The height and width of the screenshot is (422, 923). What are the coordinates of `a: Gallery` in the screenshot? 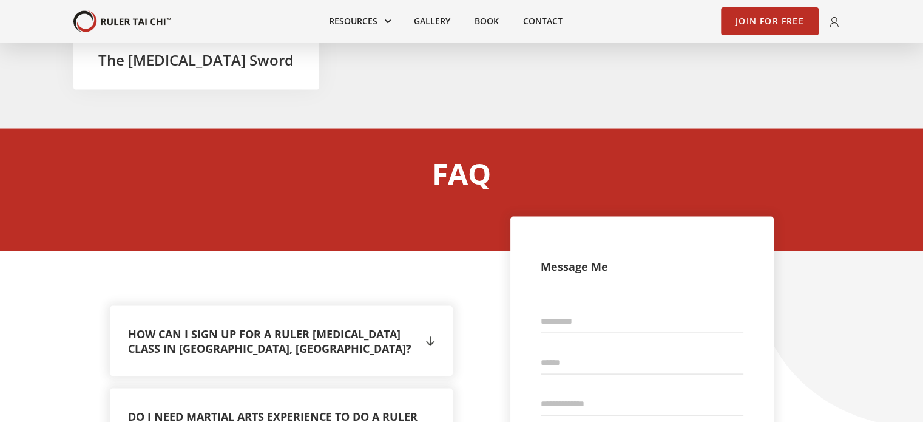 It's located at (432, 21).